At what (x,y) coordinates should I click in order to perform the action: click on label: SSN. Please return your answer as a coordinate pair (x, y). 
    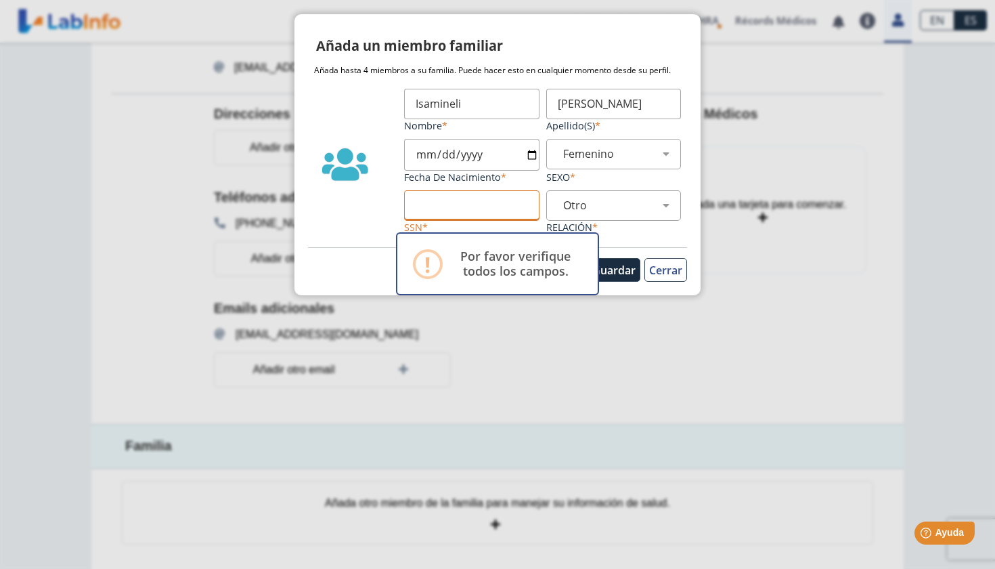
    Looking at the image, I should click on (472, 227).